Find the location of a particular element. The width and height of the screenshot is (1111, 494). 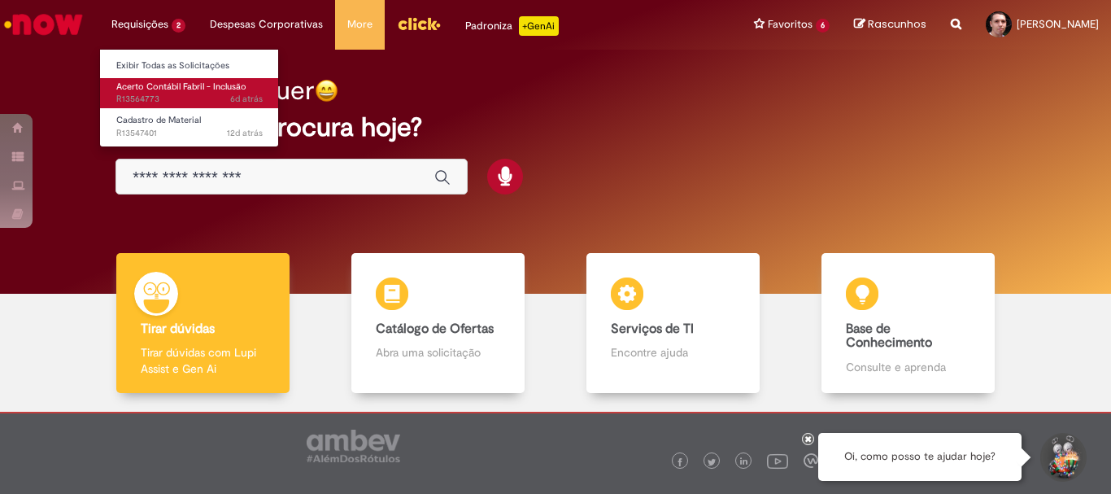

span: Cadastro de Material is located at coordinates (159, 120).